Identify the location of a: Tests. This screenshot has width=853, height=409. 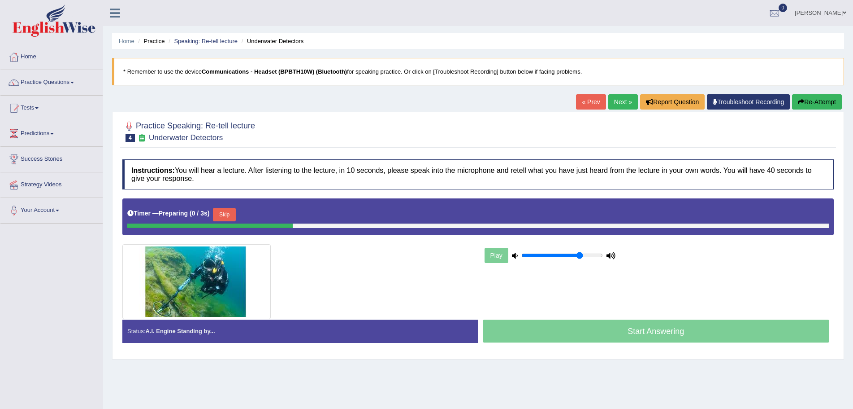
(52, 107).